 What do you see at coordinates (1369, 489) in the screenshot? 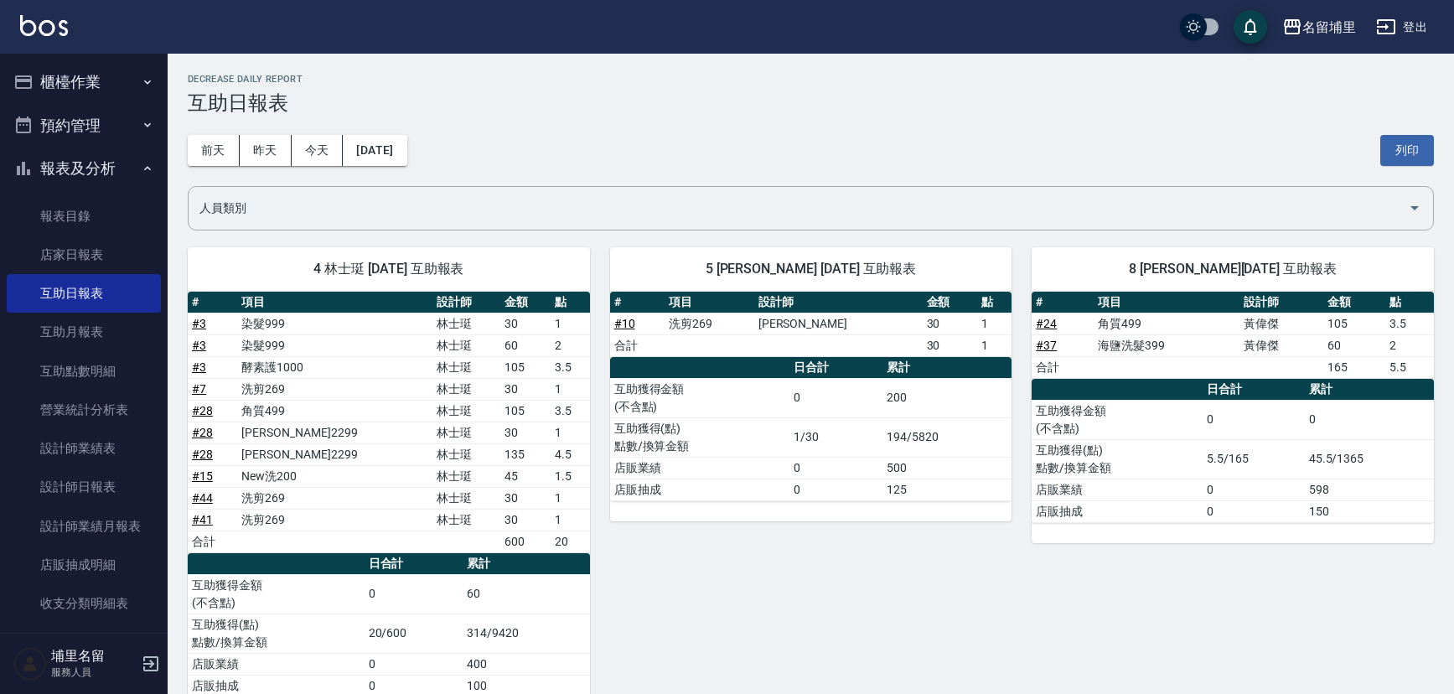
I see `td: 598` at bounding box center [1369, 489].